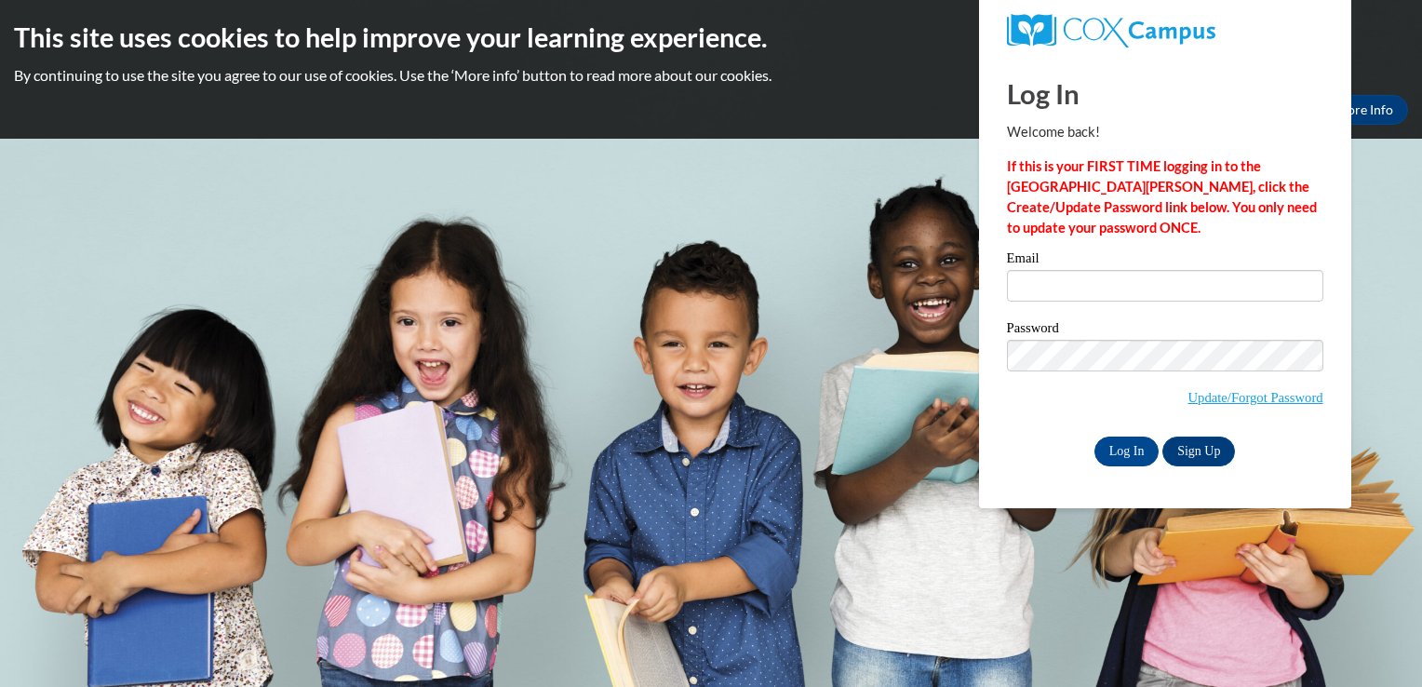  What do you see at coordinates (1165, 132) in the screenshot?
I see `p: Welcome back!` at bounding box center [1165, 132].